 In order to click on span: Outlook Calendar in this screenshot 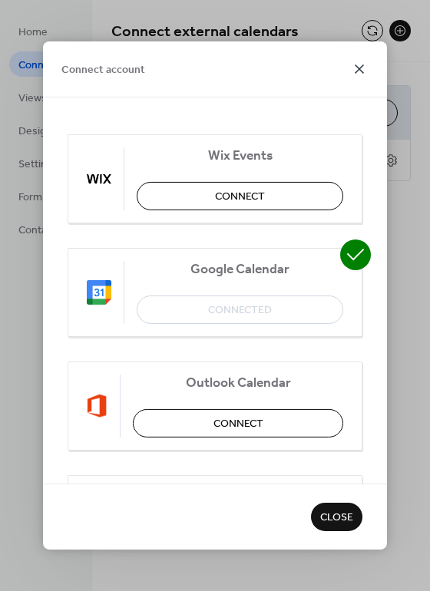, I will do `click(238, 383)`.